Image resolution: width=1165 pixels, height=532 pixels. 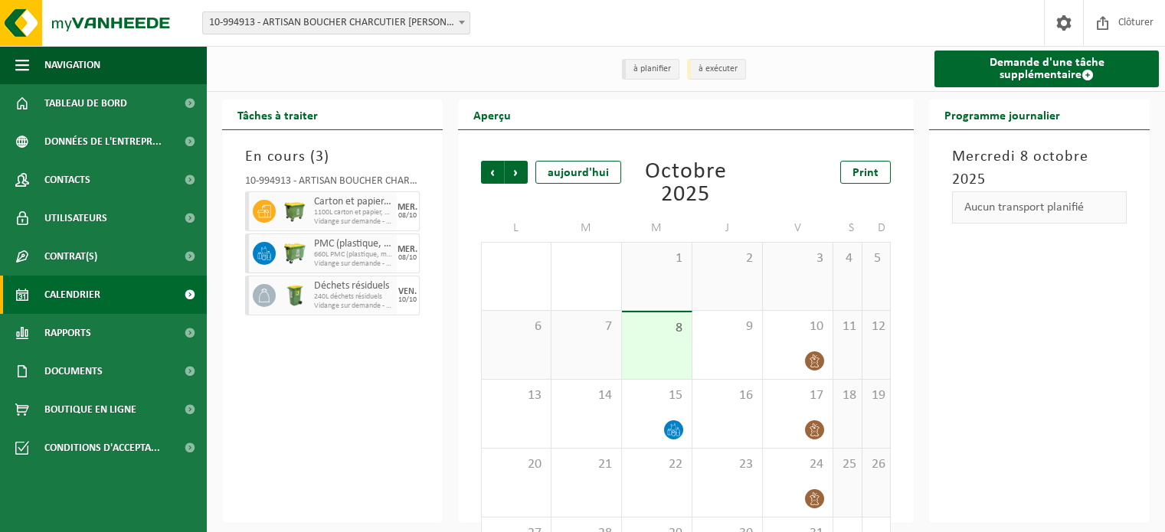 I want to click on span: Précédent, so click(x=493, y=172).